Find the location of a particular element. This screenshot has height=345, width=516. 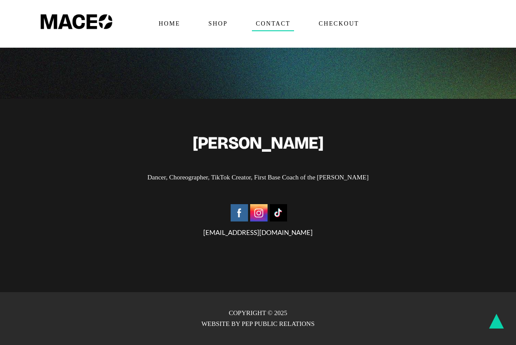

span: Shop is located at coordinates (217, 24).